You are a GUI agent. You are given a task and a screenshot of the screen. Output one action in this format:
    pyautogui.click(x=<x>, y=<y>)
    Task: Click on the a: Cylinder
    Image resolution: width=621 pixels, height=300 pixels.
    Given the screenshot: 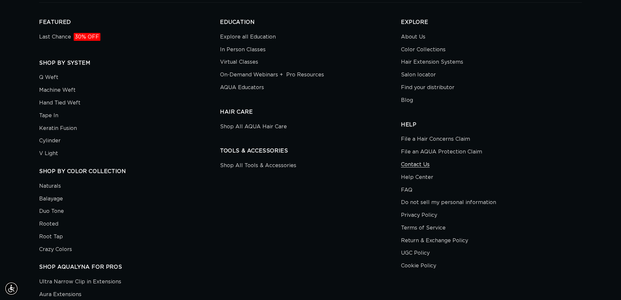 What is the action you would take?
    pyautogui.click(x=50, y=140)
    